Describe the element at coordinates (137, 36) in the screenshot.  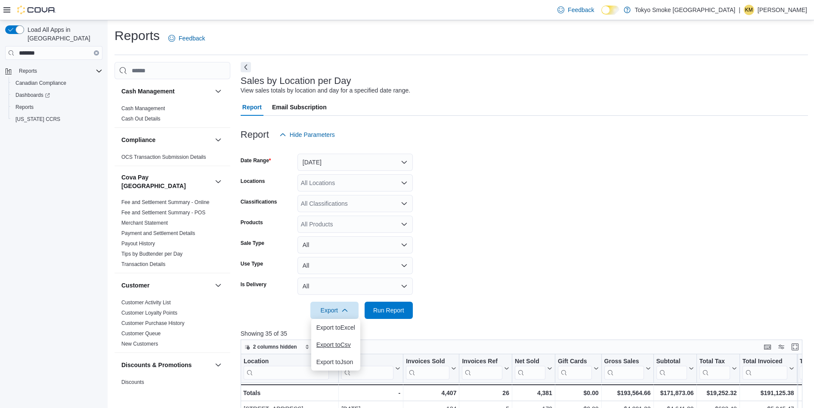
I see `h1: Reports` at that location.